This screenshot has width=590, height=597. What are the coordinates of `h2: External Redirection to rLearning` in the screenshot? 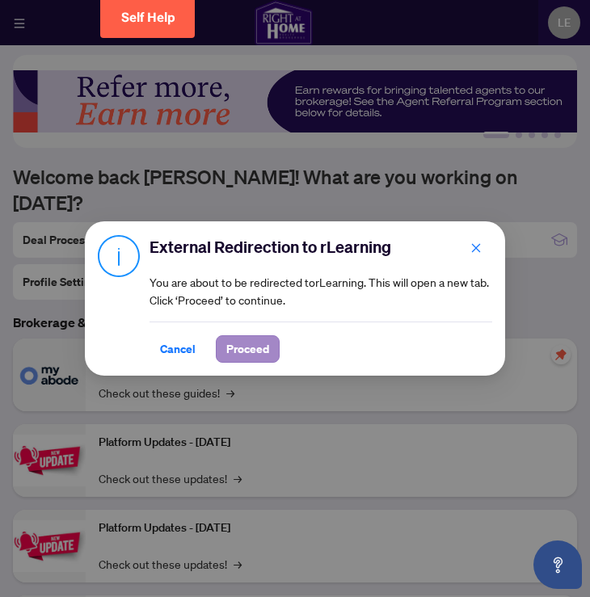 It's located at (321, 247).